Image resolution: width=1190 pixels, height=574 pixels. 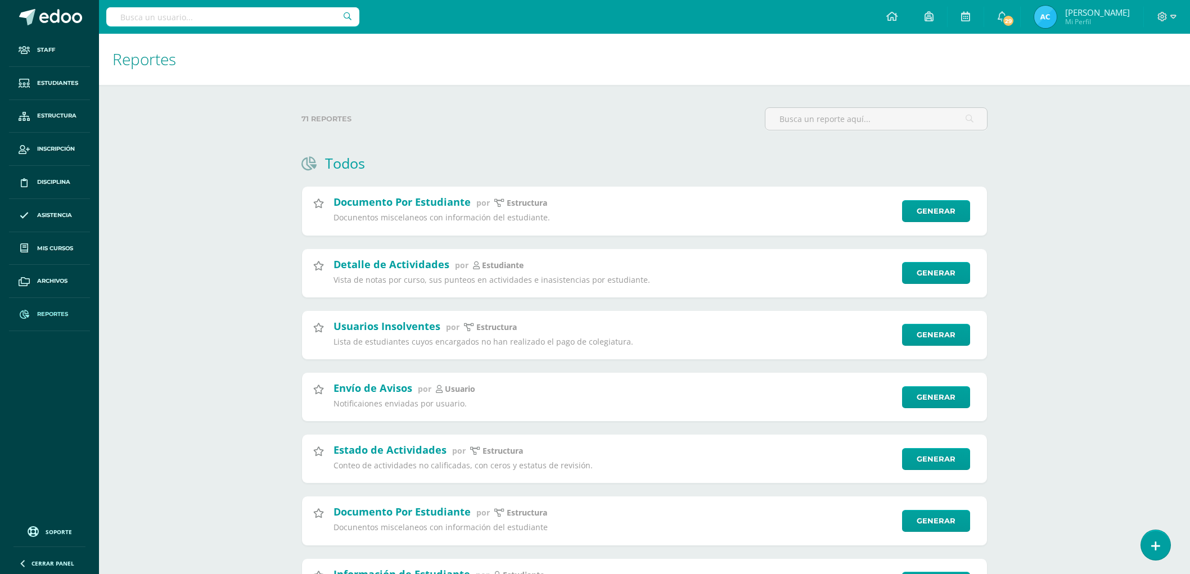 What do you see at coordinates (876, 119) in the screenshot?
I see `input: Busca un reporte aquí...` at bounding box center [876, 119].